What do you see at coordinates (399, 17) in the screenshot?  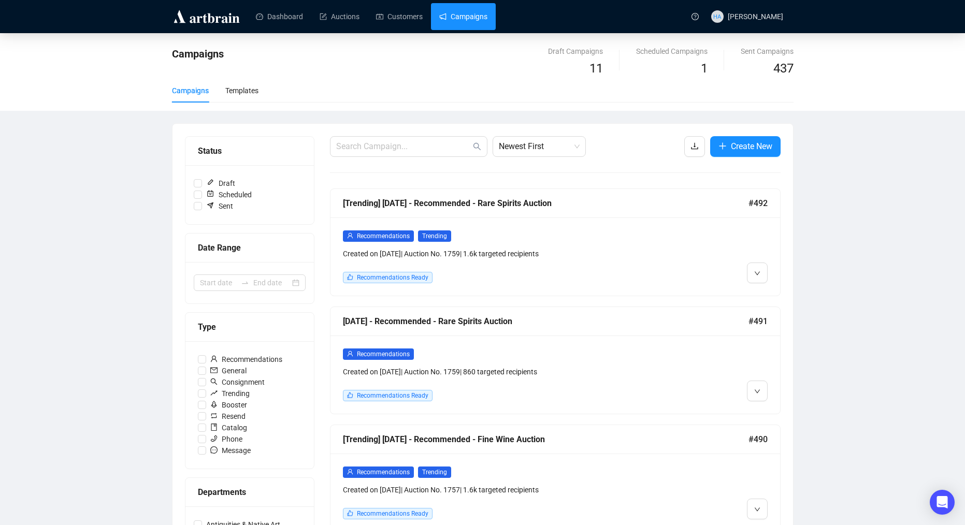 I see `a: Customers` at bounding box center [399, 17].